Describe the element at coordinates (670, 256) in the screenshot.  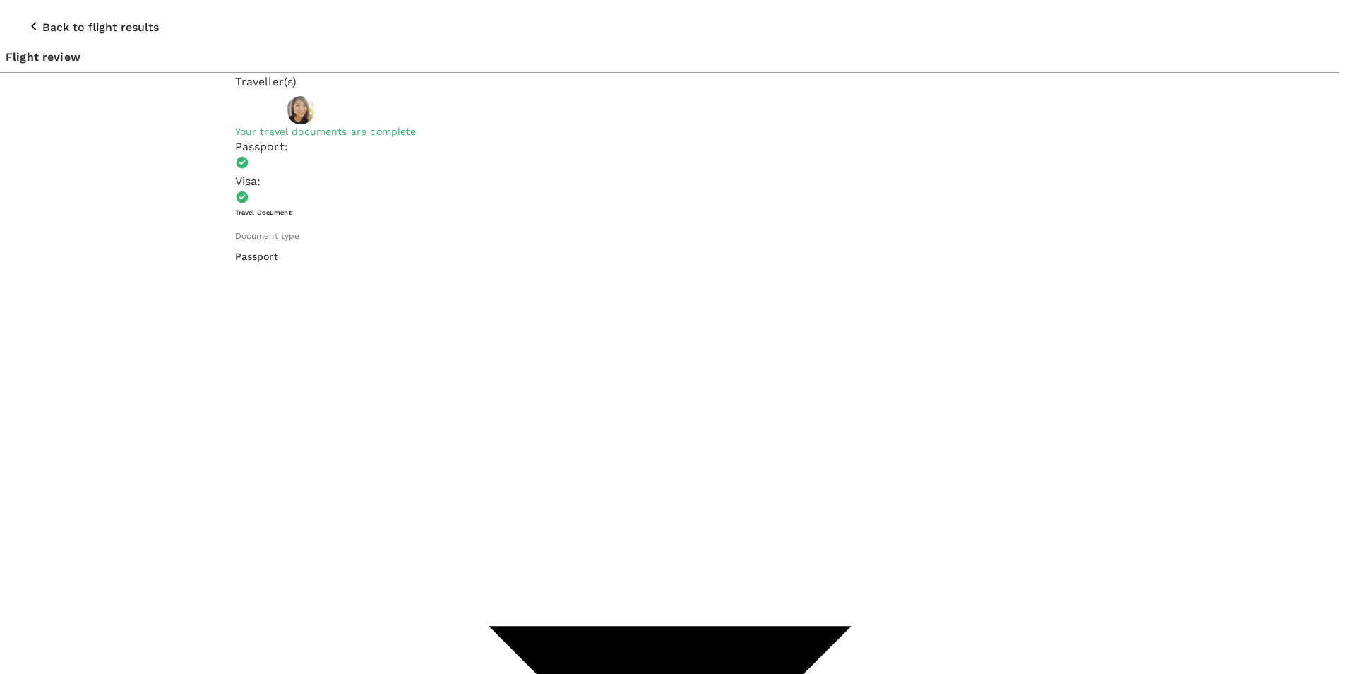
I see `p: Passport` at that location.